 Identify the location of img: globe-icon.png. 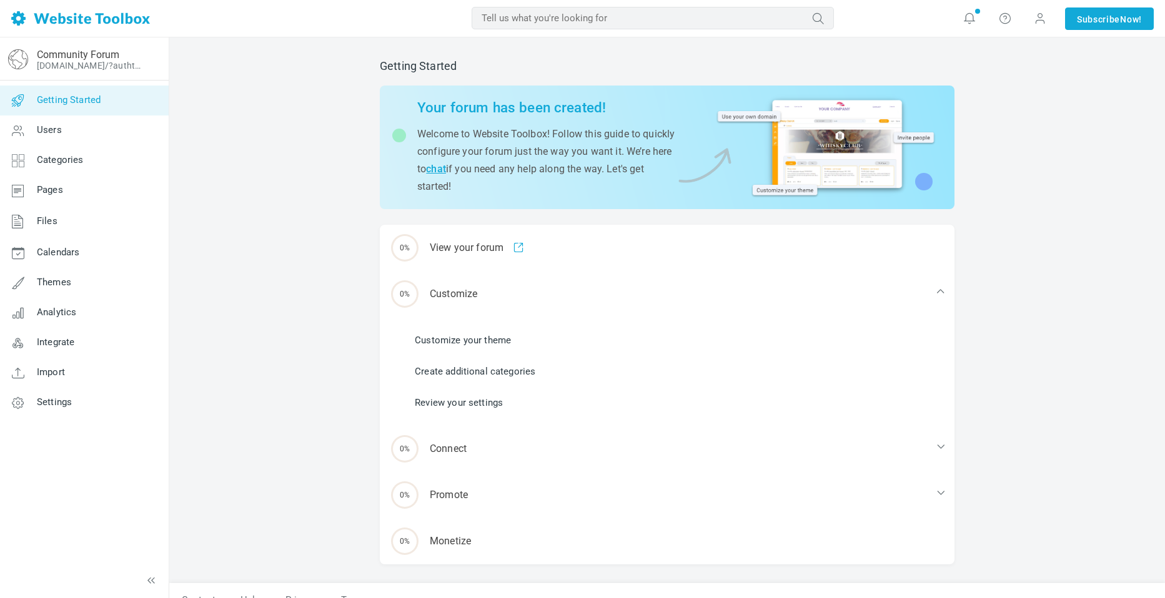
(18, 59).